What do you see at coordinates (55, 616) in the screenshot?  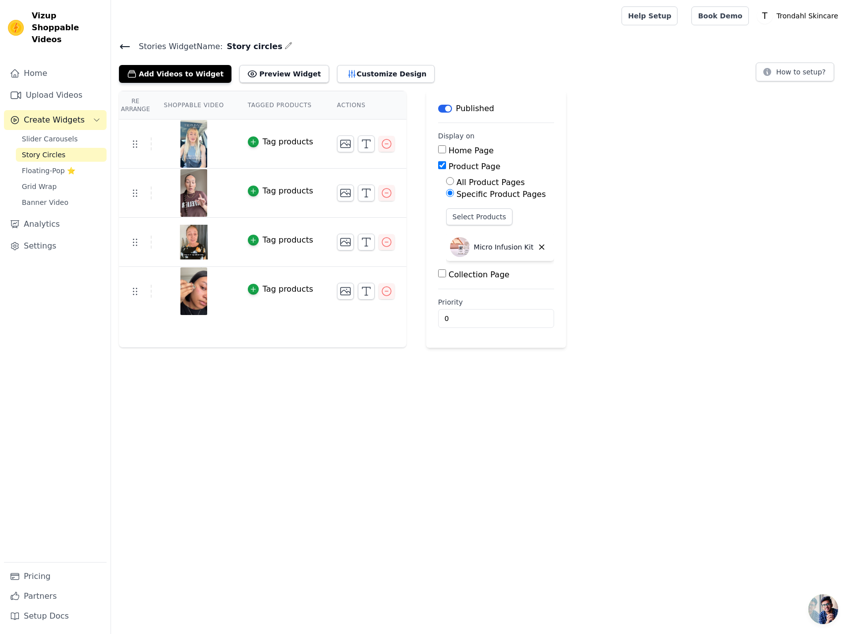 I see `a: Setup Docs` at bounding box center [55, 616].